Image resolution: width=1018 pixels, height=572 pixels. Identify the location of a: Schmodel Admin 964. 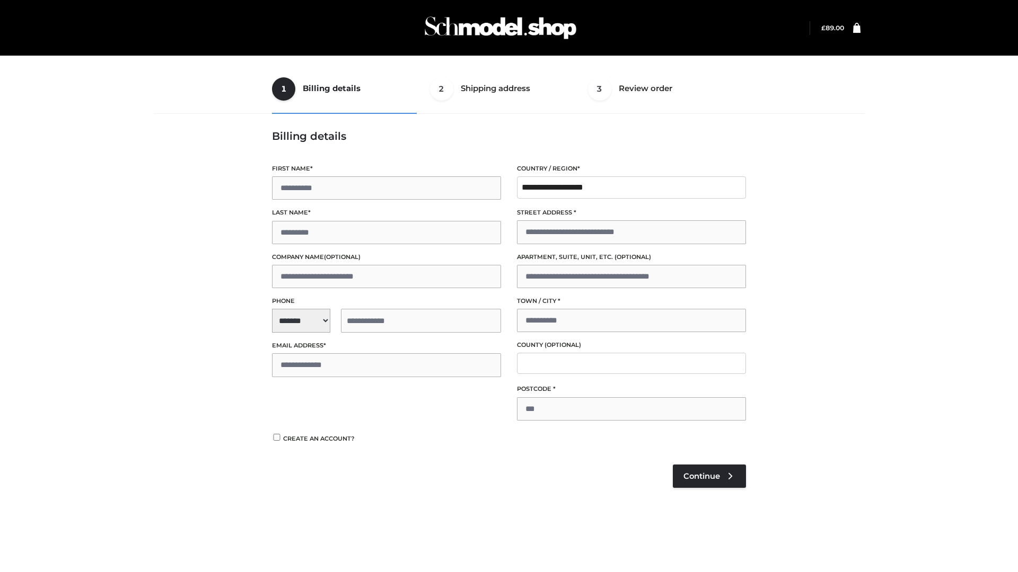
(500, 28).